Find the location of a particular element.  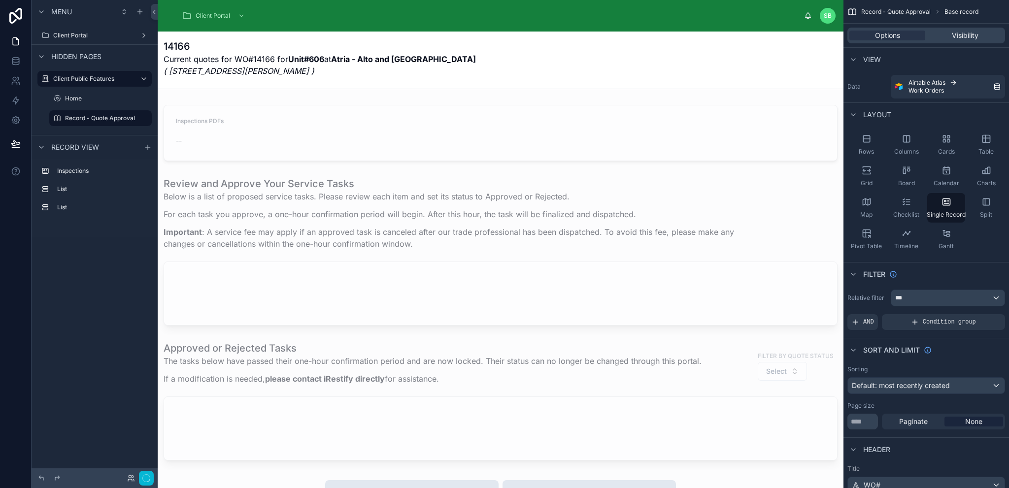

span: Checklist is located at coordinates (906, 215).